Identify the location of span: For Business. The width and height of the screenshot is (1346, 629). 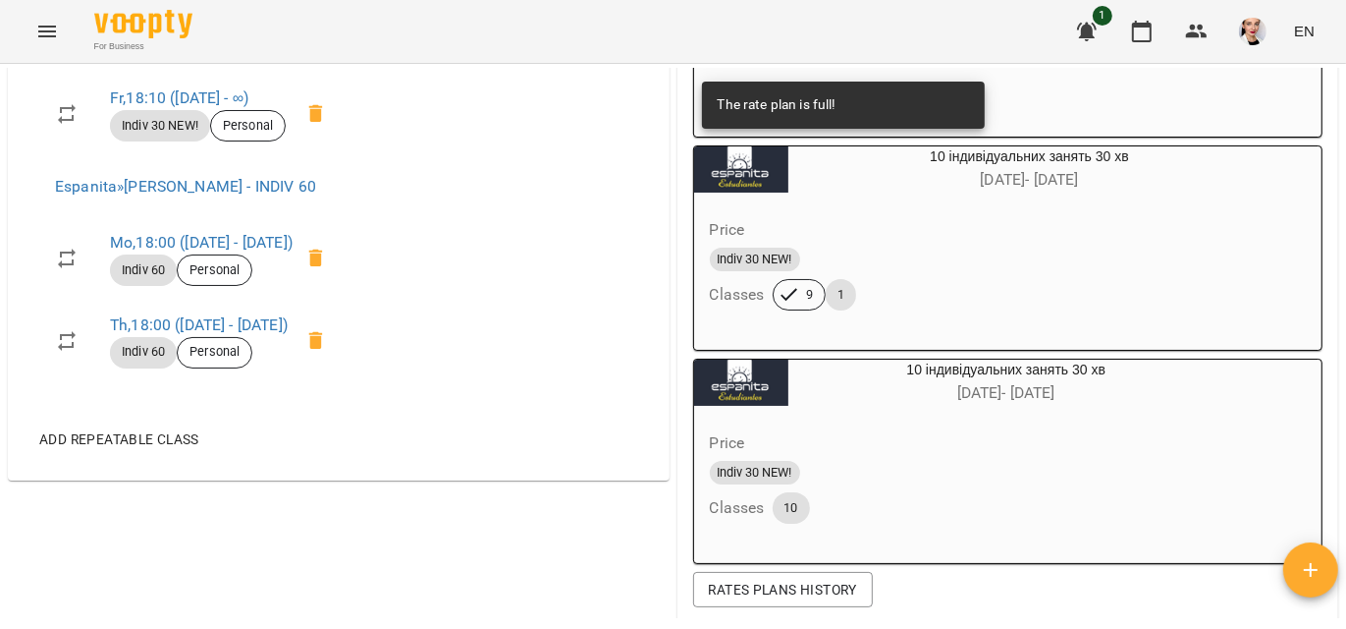
(143, 46).